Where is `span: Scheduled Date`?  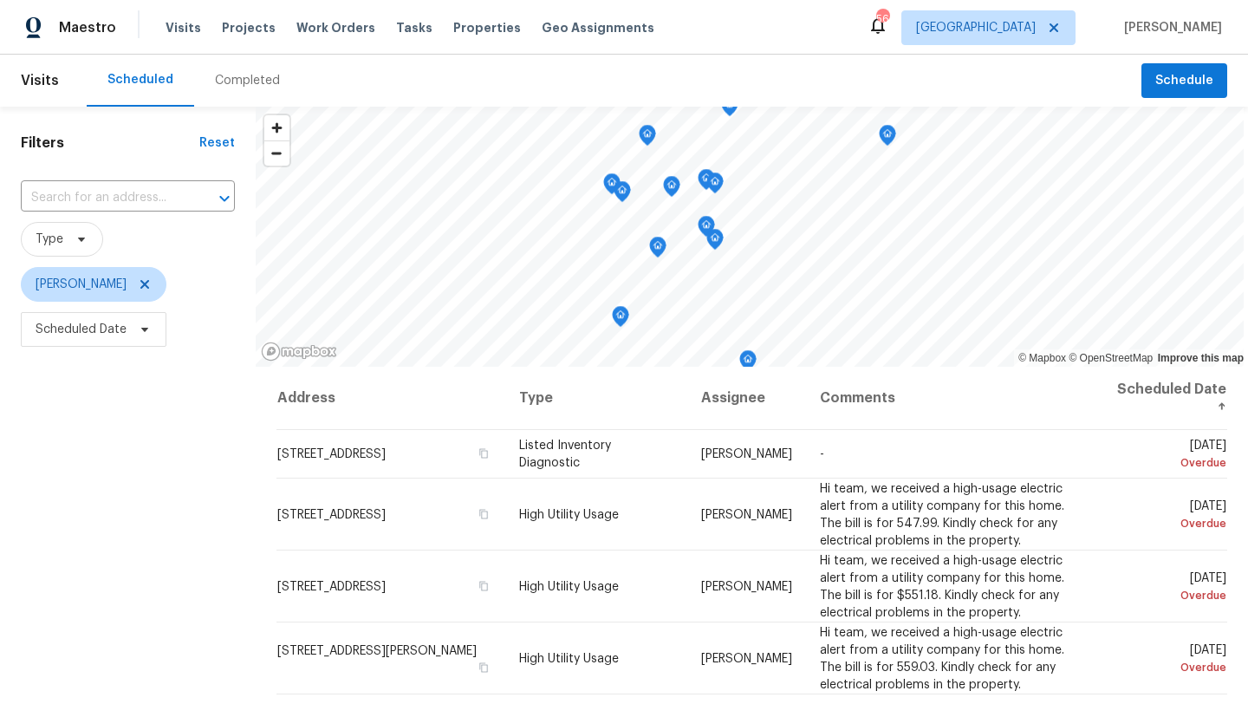
span: Scheduled Date is located at coordinates (81, 329).